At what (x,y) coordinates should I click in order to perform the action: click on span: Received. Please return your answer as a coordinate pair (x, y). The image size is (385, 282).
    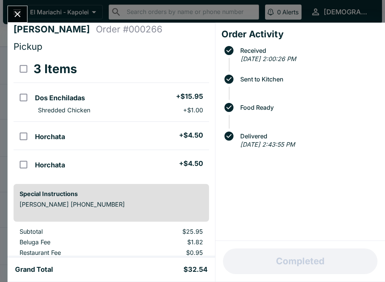
    Looking at the image, I should click on (308, 50).